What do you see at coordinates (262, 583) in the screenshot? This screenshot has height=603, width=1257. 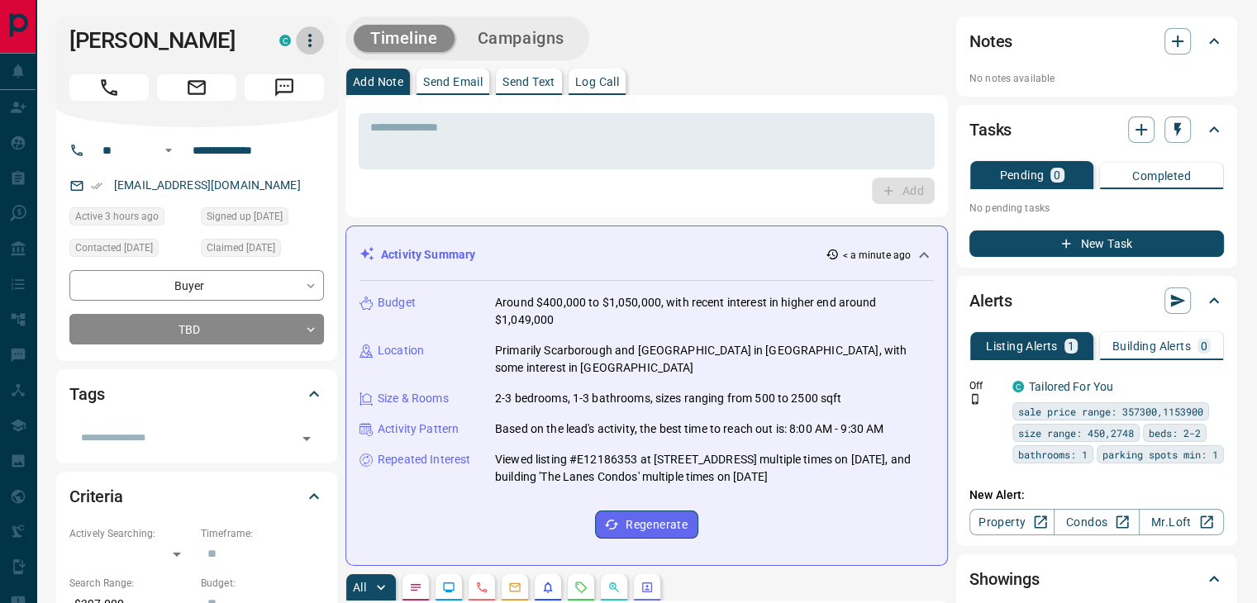 I see `p: Budget:` at bounding box center [262, 583].